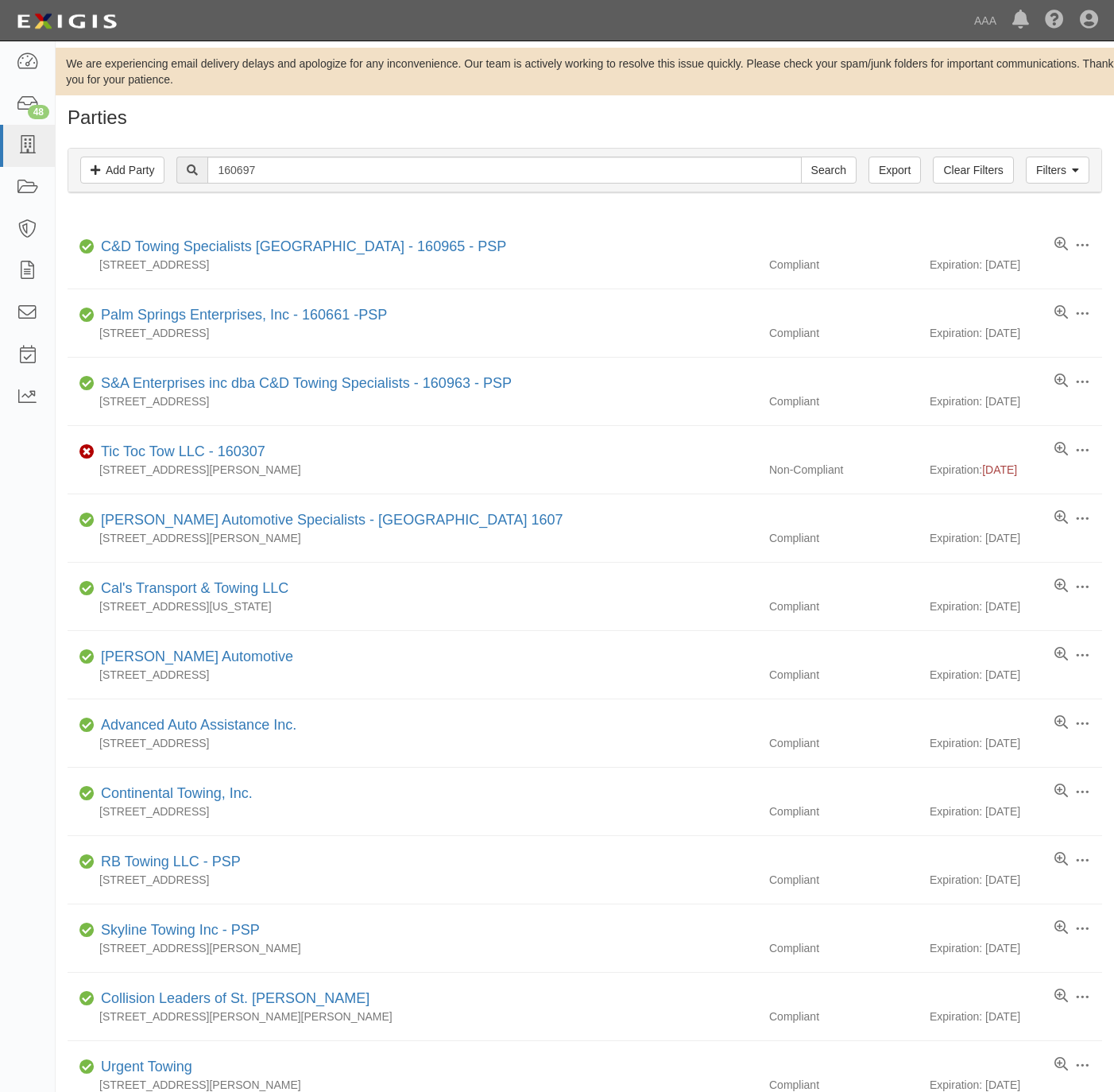  What do you see at coordinates (985, 21) in the screenshot?
I see `a: AAA` at bounding box center [985, 21].